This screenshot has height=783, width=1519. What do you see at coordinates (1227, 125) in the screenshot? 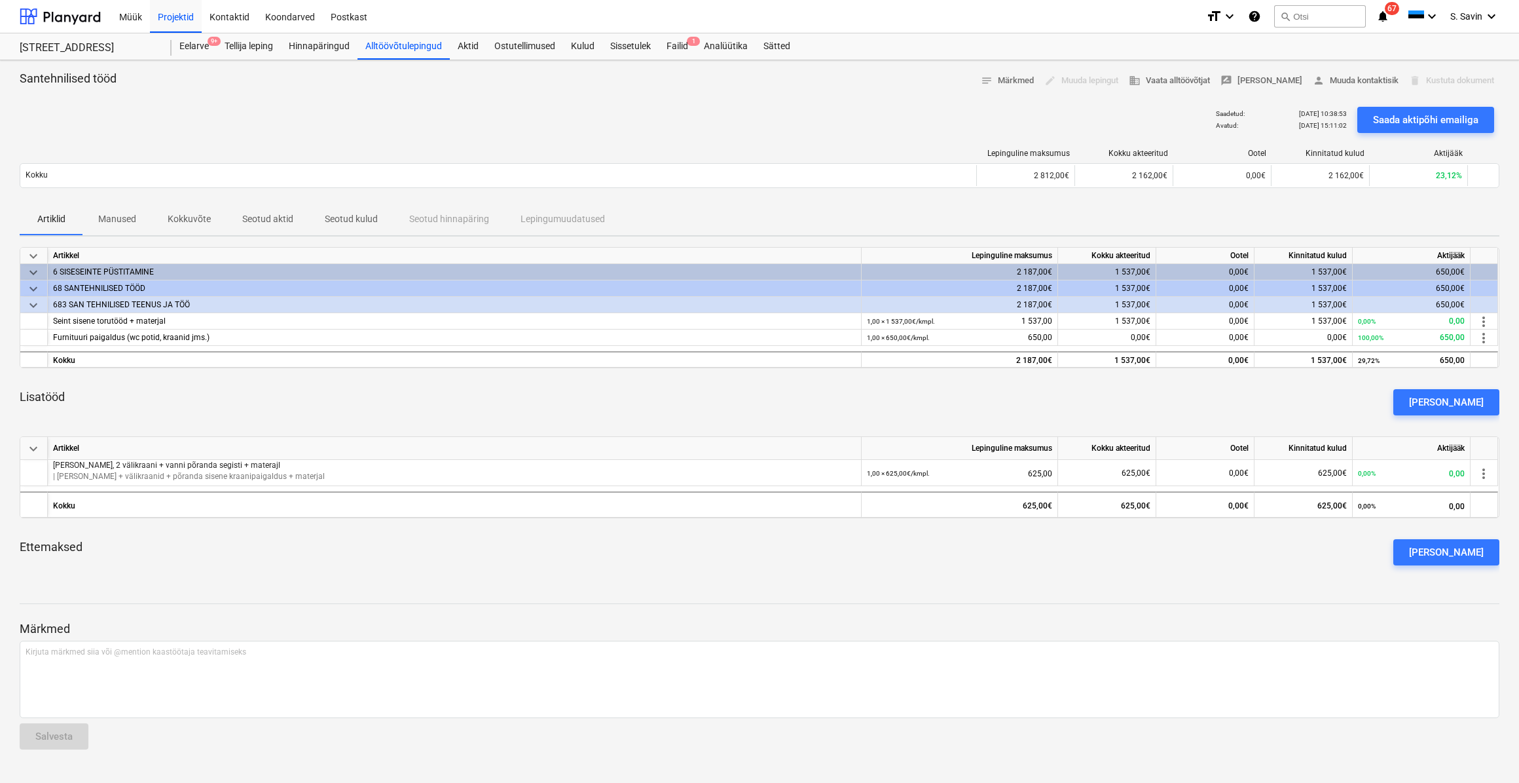
I see `p: Avatud :` at bounding box center [1227, 125].